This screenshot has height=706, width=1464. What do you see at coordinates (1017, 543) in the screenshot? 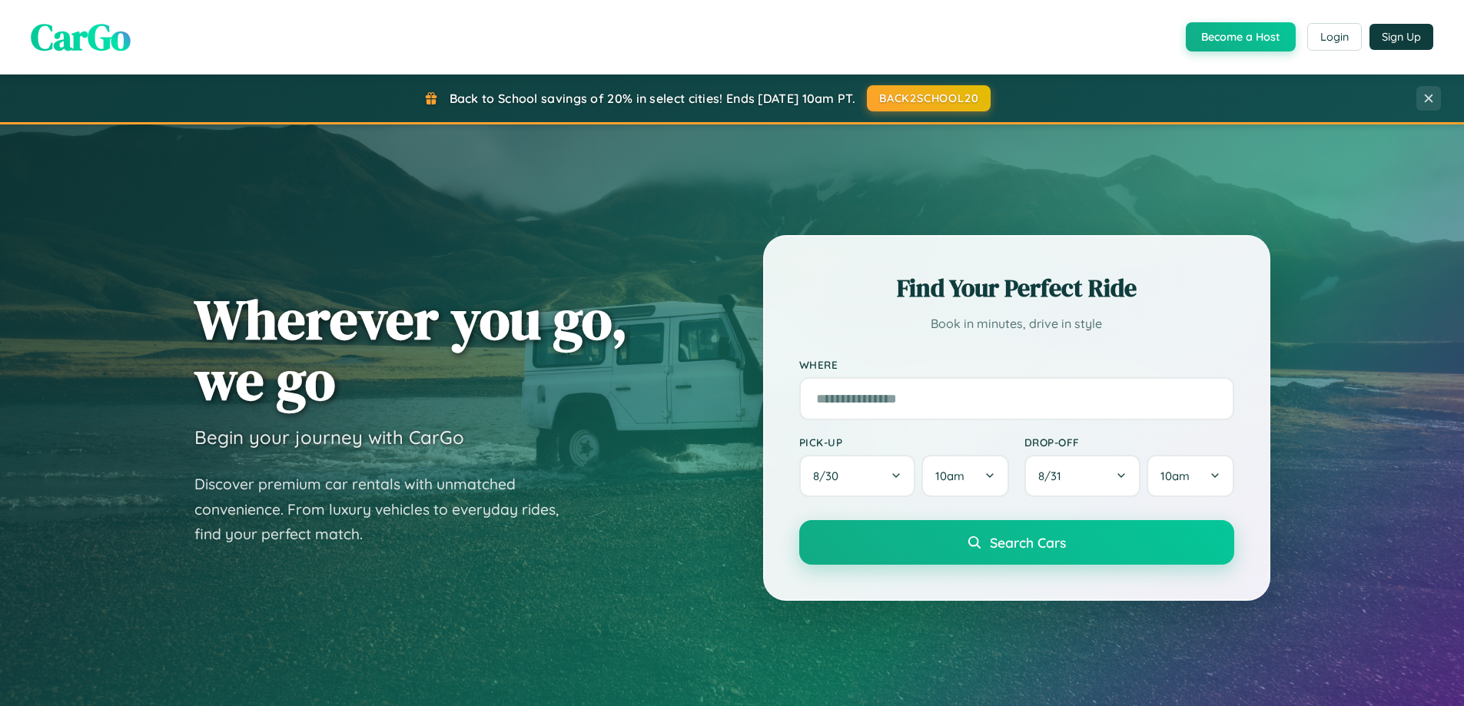
I see `button: Search Cars` at bounding box center [1017, 543].